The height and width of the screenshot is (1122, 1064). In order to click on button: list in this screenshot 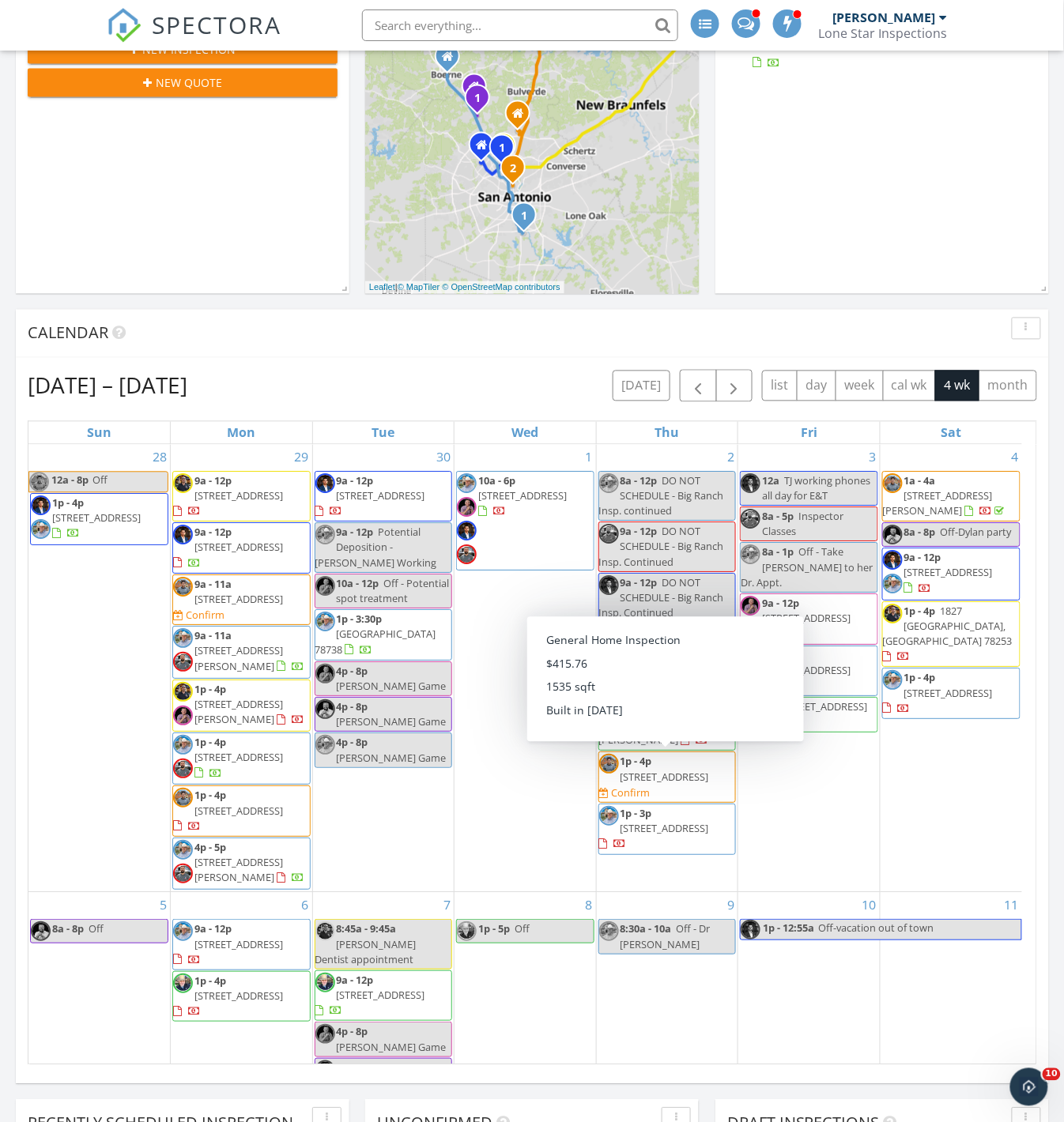, I will do `click(779, 386)`.